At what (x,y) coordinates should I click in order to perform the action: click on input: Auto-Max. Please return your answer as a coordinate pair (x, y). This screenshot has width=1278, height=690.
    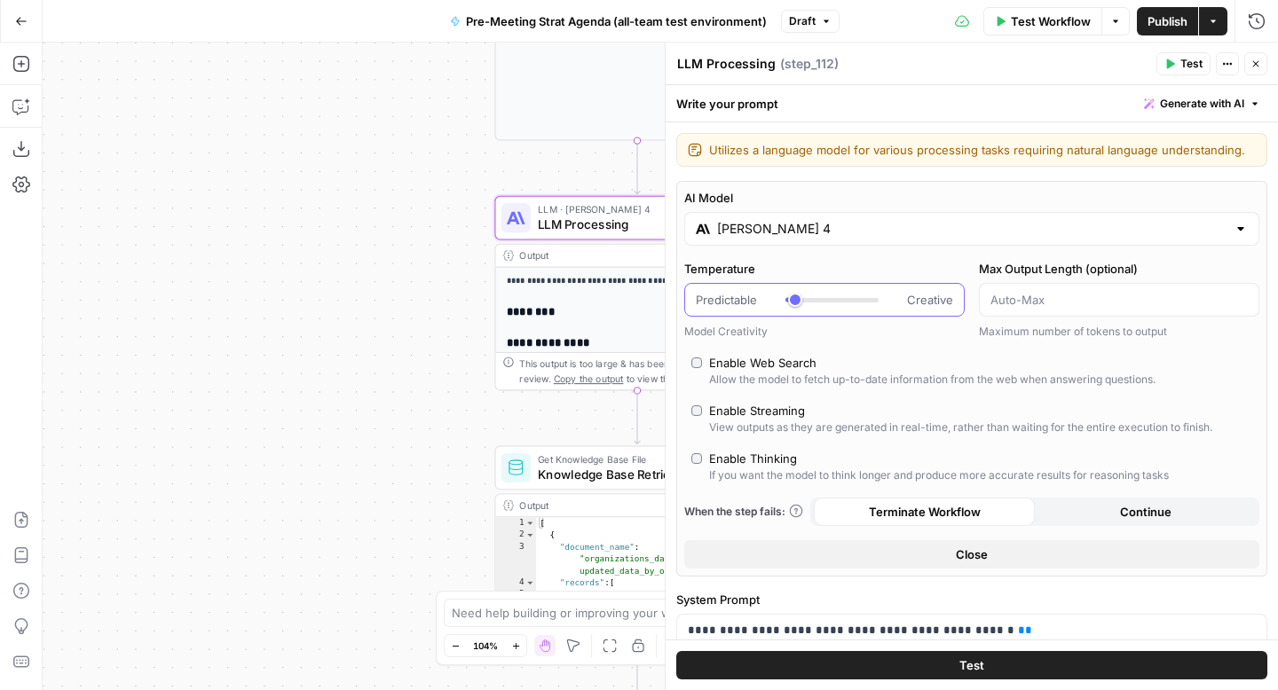
    Looking at the image, I should click on (1119, 300).